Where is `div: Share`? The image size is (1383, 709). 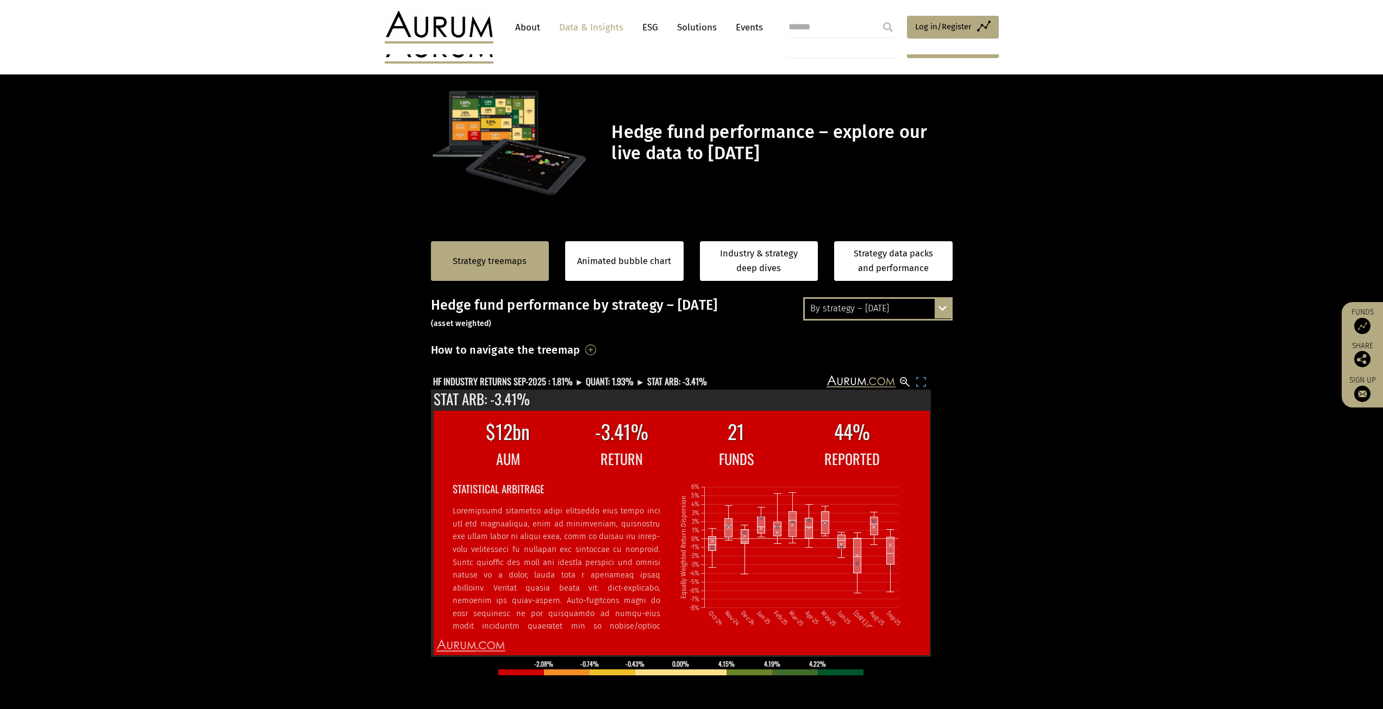 div: Share is located at coordinates (1362, 355).